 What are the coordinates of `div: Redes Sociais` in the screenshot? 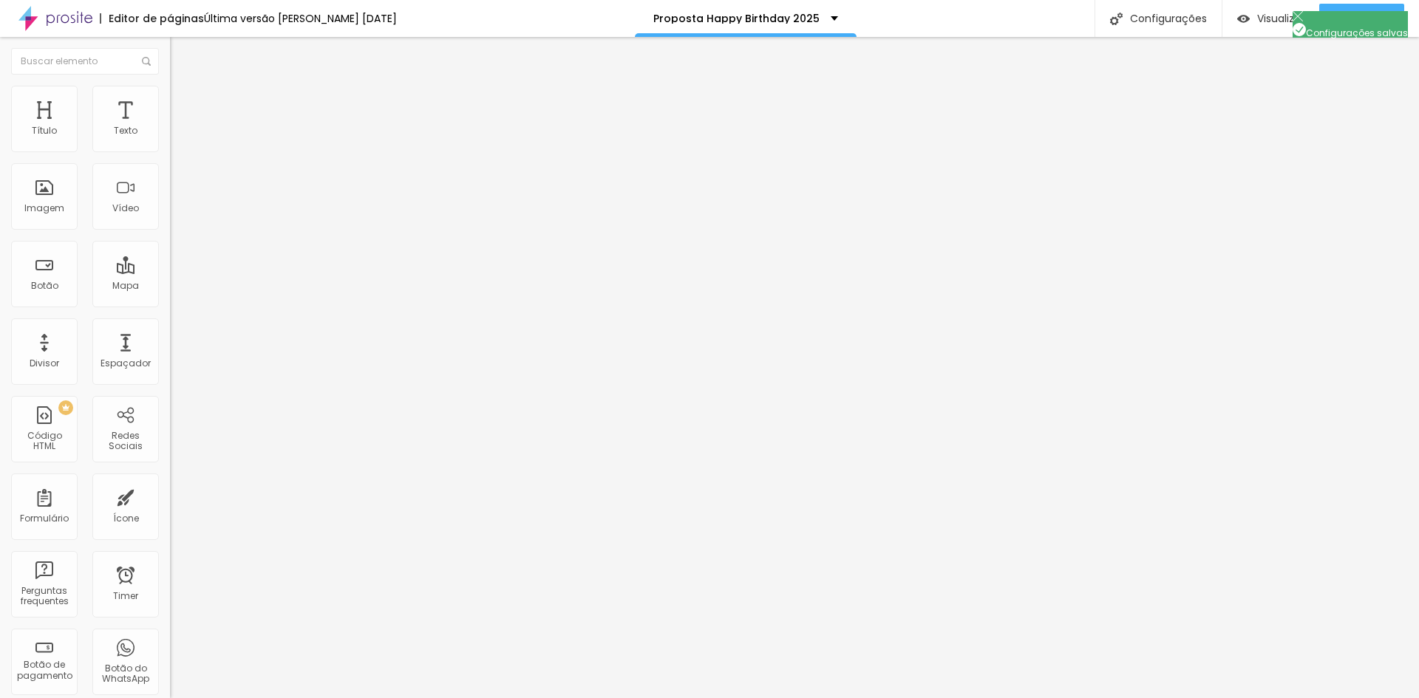 It's located at (125, 441).